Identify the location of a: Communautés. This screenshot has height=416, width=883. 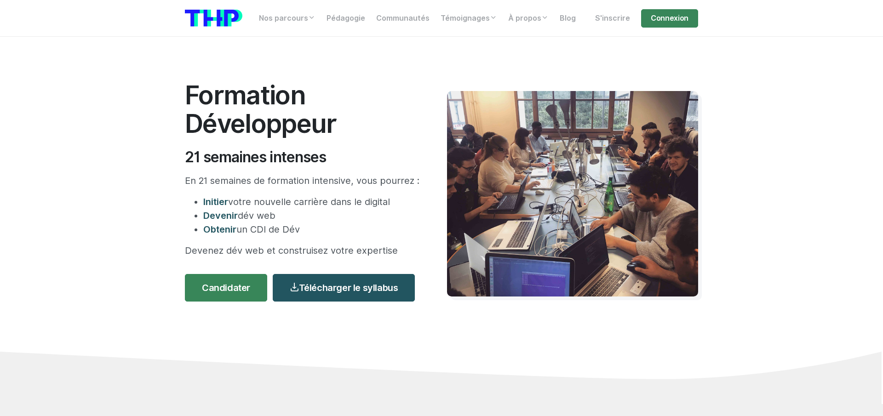
(403, 18).